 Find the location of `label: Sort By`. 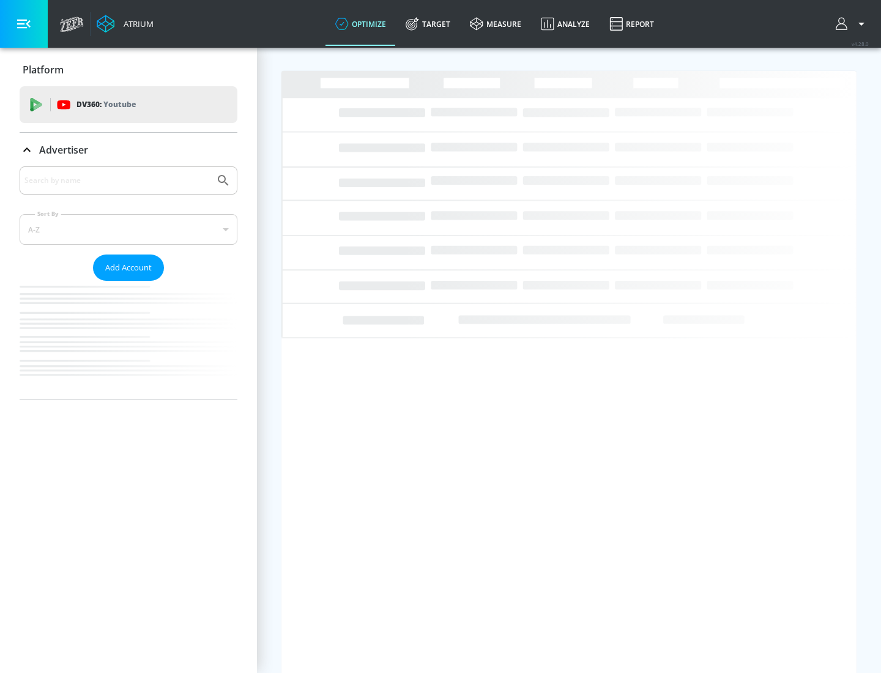

label: Sort By is located at coordinates (48, 214).